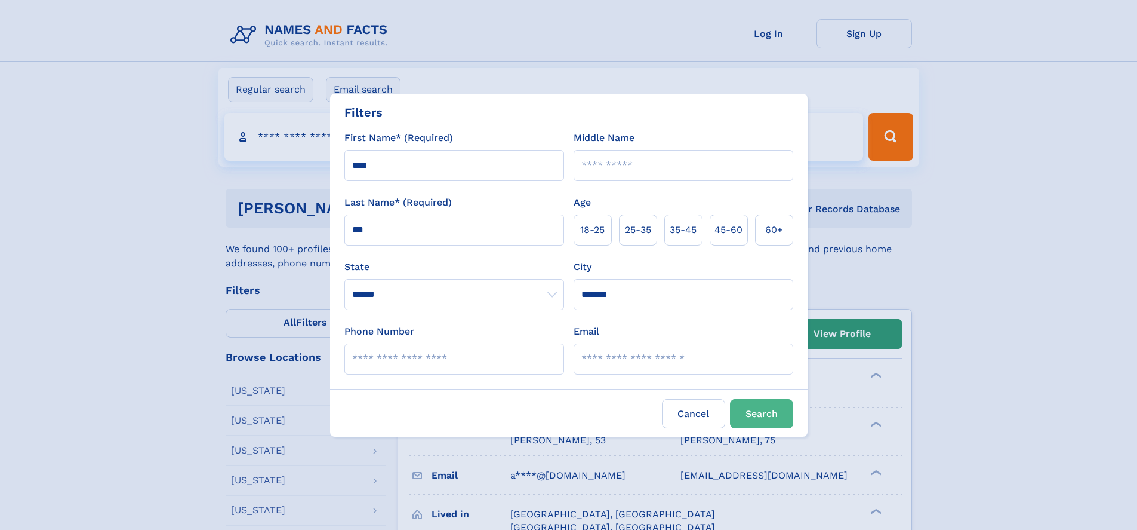 This screenshot has height=530, width=1137. Describe the element at coordinates (583, 267) in the screenshot. I see `label: City` at that location.